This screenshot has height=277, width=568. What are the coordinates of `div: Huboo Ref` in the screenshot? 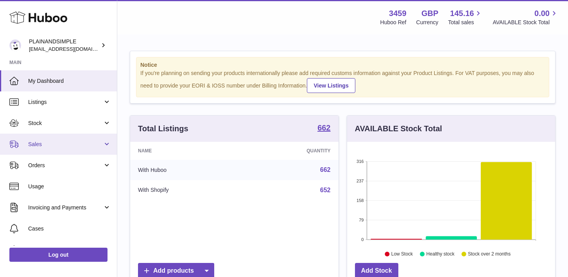 It's located at (393, 22).